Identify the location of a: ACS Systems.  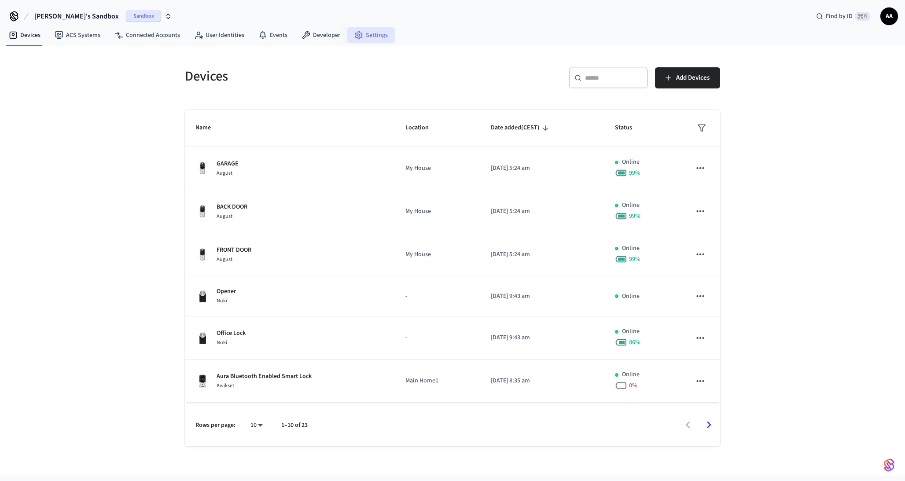
(77, 35).